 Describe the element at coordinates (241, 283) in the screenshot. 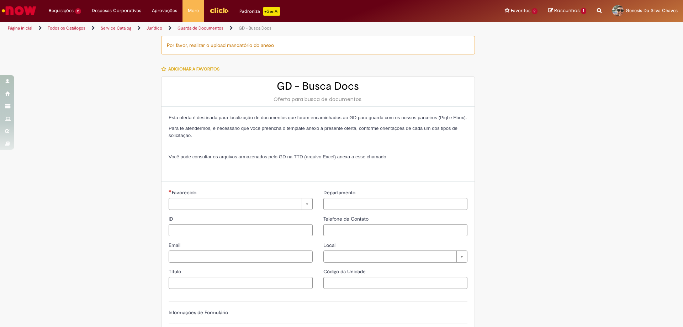

I see `input: Título` at that location.